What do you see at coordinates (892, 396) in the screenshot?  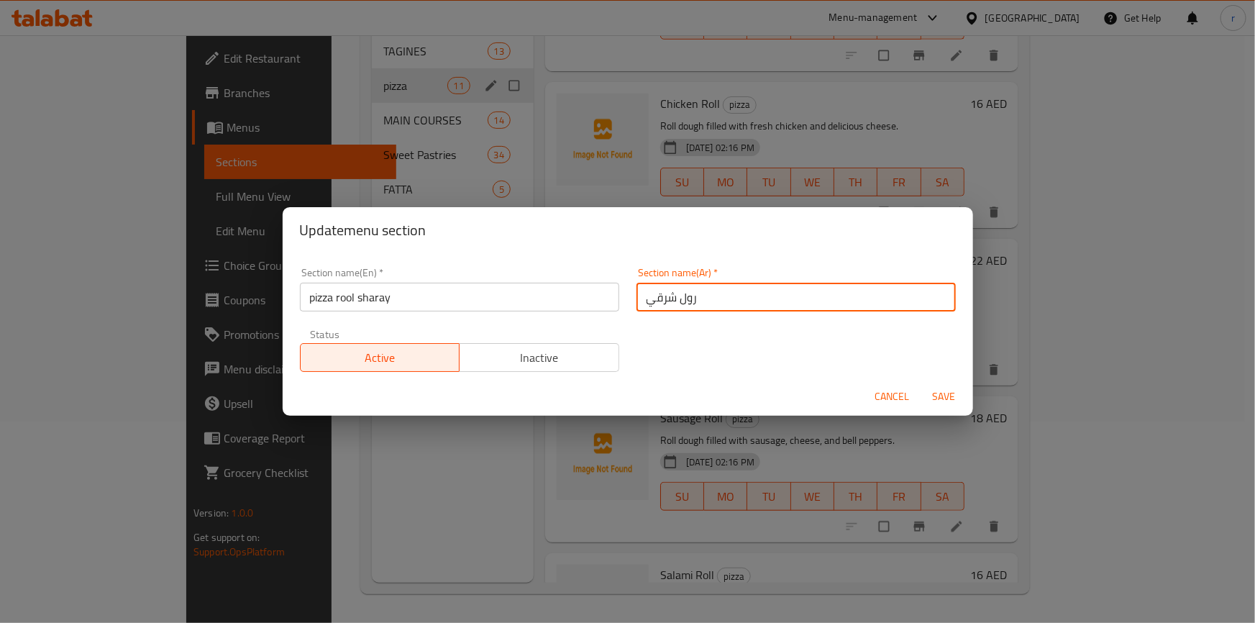 I see `span: Cancel` at bounding box center [892, 396].